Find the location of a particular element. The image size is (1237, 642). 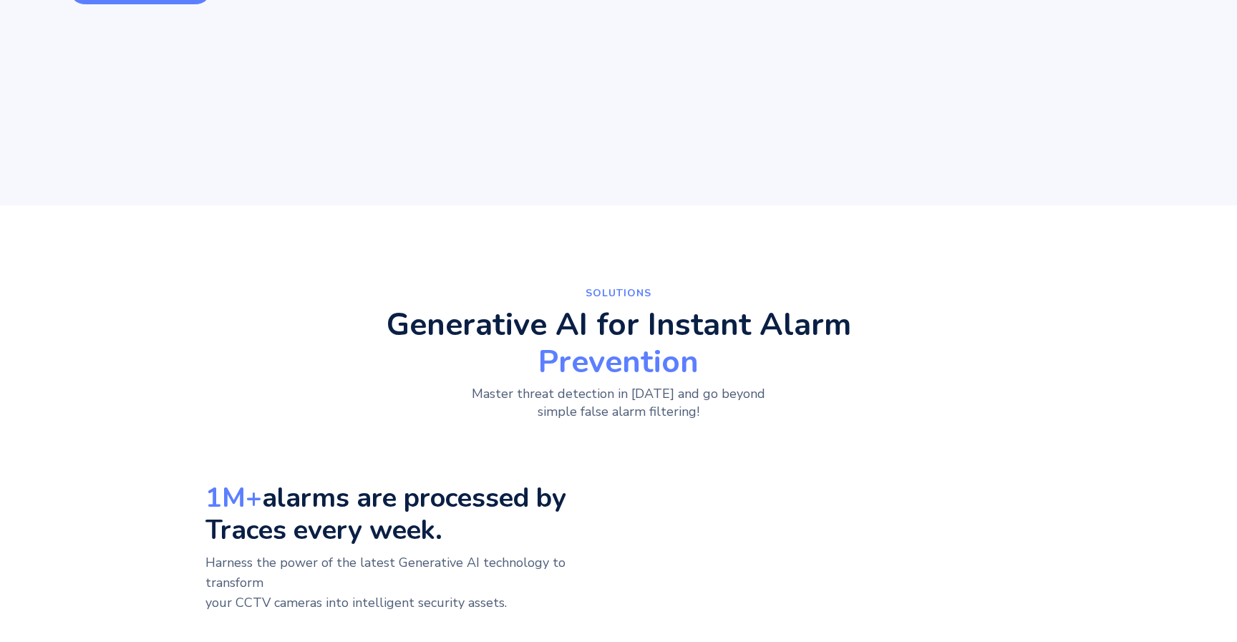

p: SolutionS is located at coordinates (619, 293).